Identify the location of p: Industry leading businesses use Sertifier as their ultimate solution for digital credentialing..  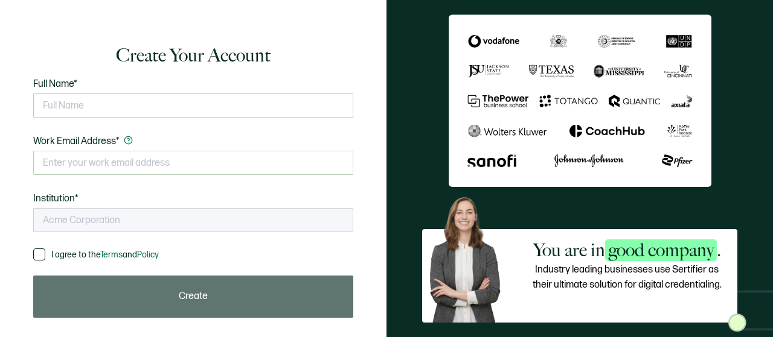
(627, 278).